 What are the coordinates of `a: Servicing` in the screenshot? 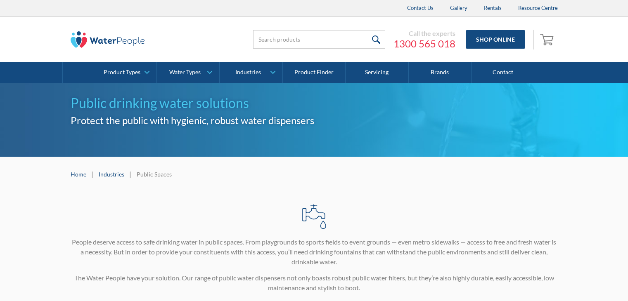 It's located at (377, 73).